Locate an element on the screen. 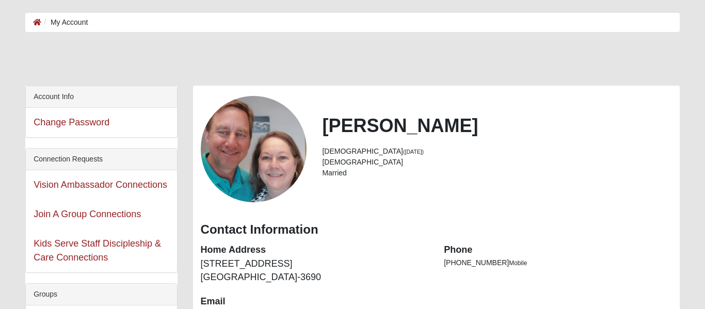 The image size is (705, 309). div: Groups is located at coordinates (101, 295).